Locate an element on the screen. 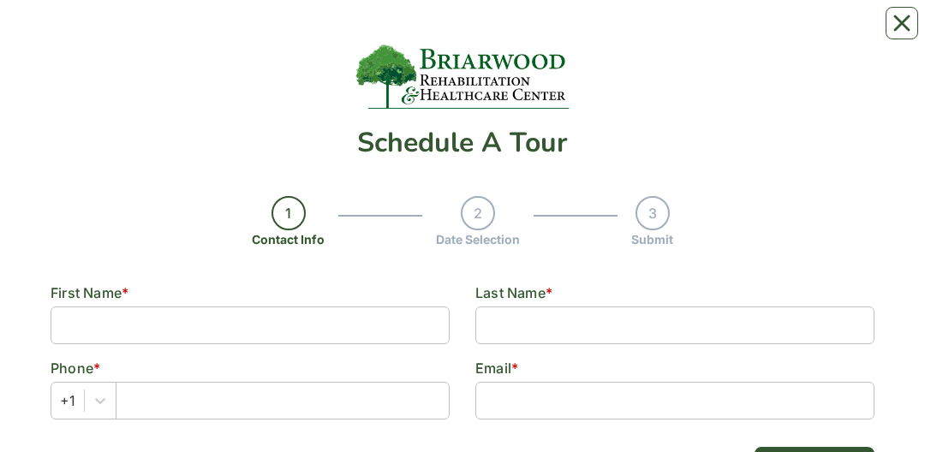 This screenshot has width=925, height=452. span: Phone is located at coordinates (72, 368).